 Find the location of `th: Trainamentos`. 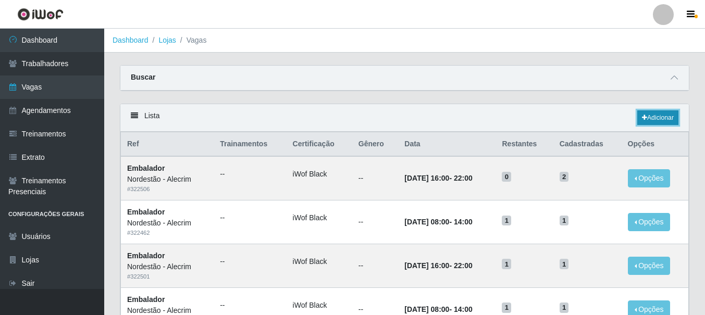

th: Trainamentos is located at coordinates (249, 144).